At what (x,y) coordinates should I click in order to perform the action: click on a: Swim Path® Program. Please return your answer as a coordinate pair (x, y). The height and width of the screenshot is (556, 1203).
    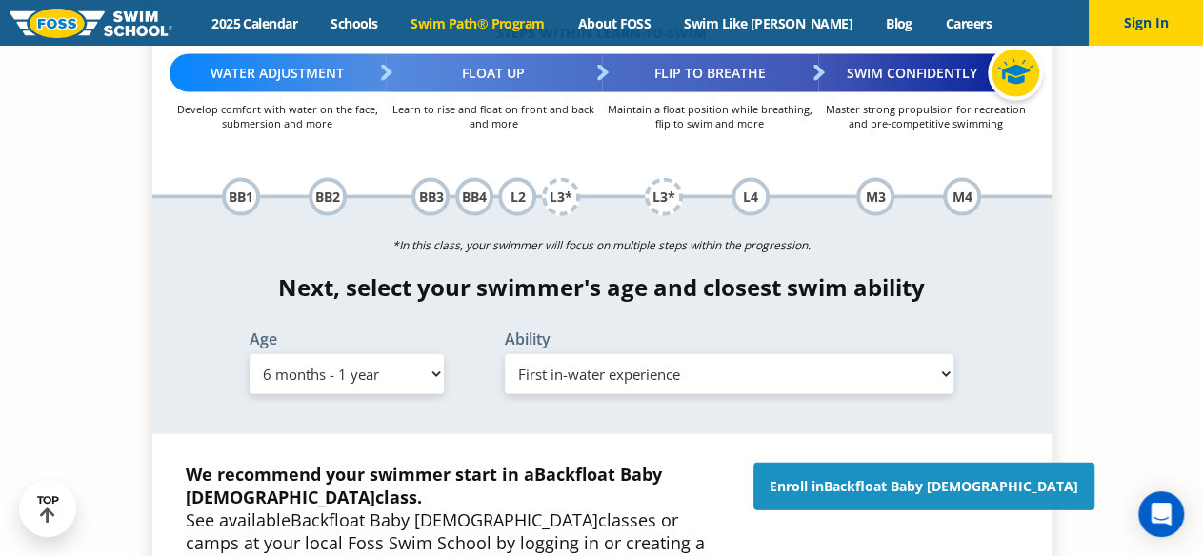
    Looking at the image, I should click on (477, 23).